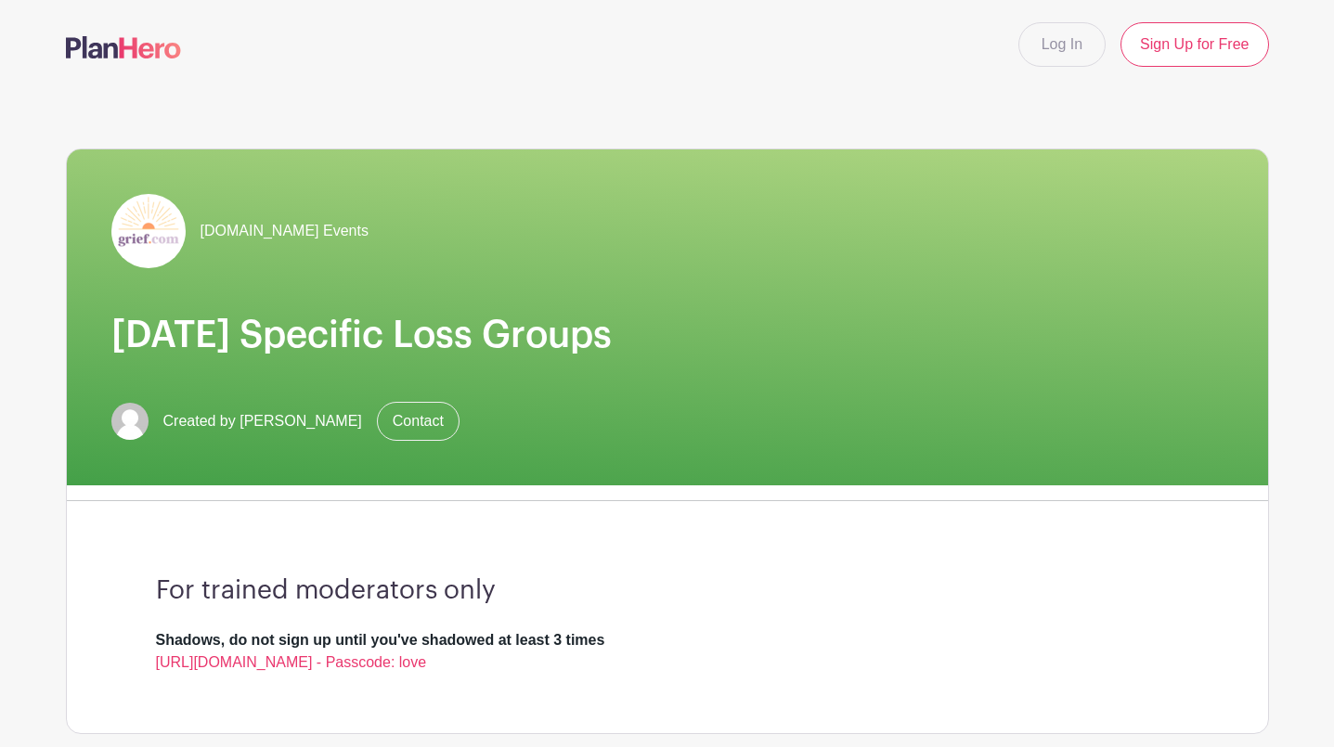 The height and width of the screenshot is (747, 1334). I want to click on a: Log In, so click(1062, 45).